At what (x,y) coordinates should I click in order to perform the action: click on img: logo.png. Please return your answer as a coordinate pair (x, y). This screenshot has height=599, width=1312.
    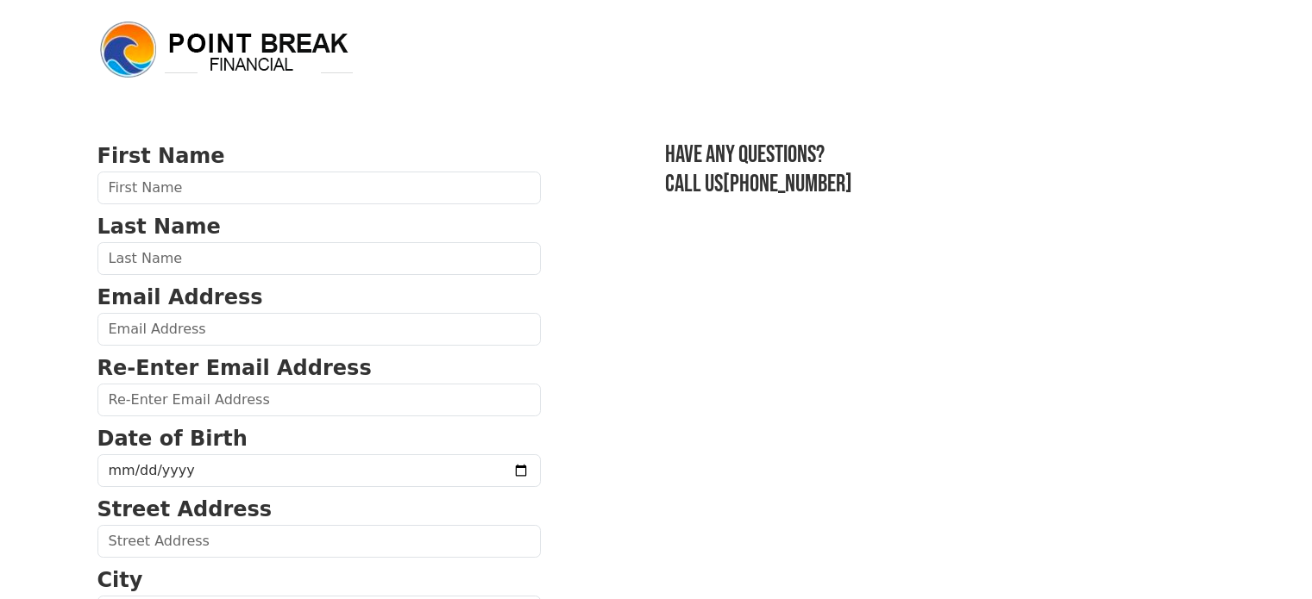
    Looking at the image, I should click on (227, 50).